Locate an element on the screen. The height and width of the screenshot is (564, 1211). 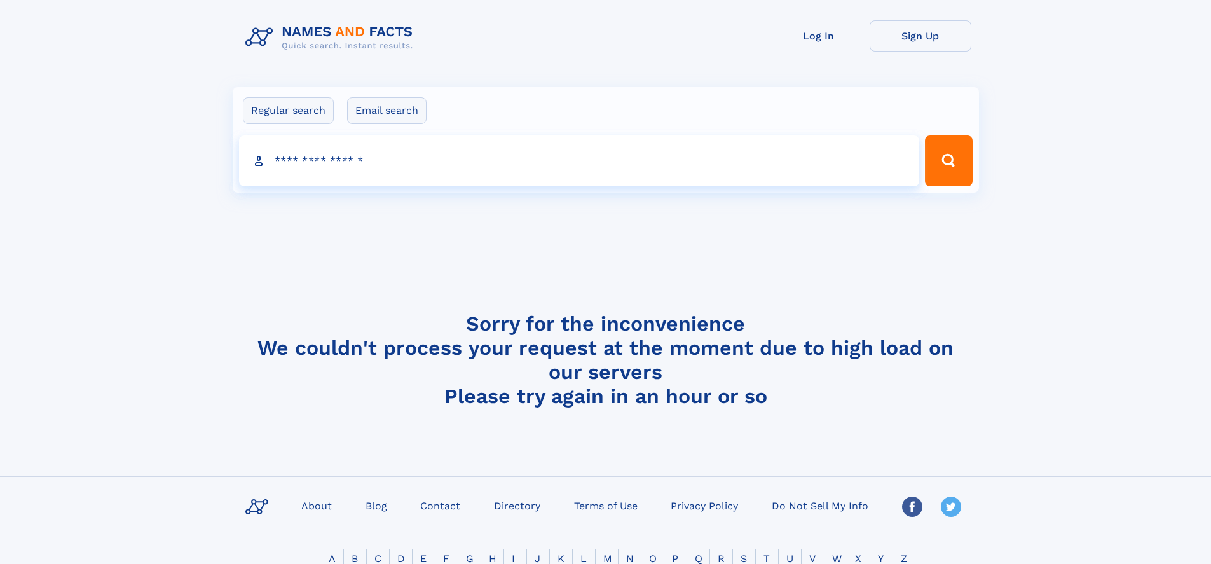
input: search input is located at coordinates (579, 161).